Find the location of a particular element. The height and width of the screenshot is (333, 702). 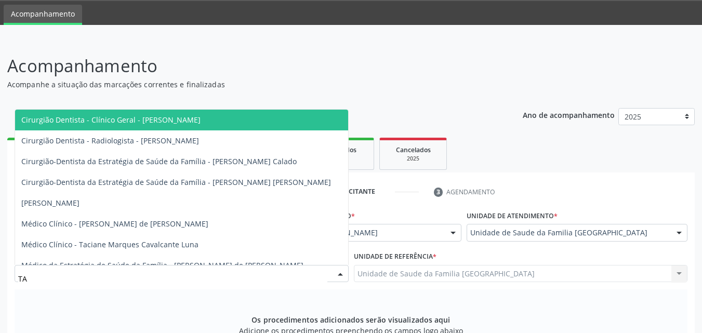

a: Acompanhamento is located at coordinates (43, 15).